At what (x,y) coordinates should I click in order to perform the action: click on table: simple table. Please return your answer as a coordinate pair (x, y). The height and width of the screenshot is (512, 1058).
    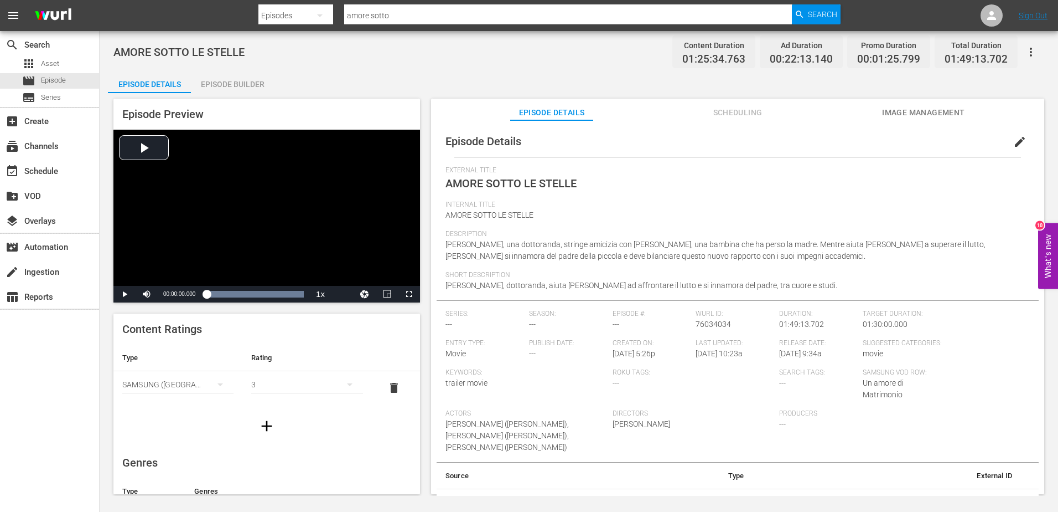
    Looking at the image, I should click on (267, 375).